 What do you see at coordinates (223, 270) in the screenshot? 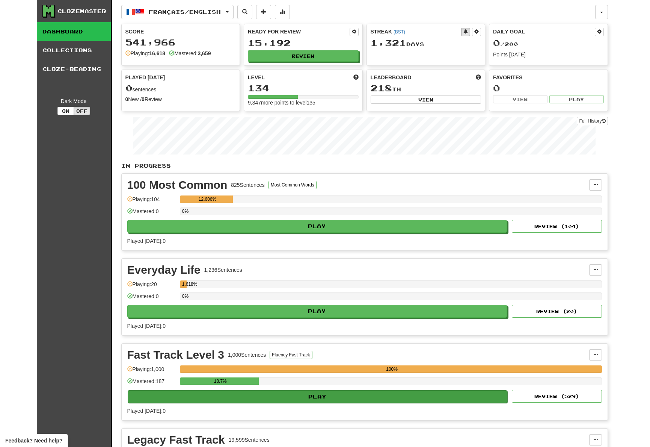
I see `div: 1,236 Sentences` at bounding box center [223, 270].